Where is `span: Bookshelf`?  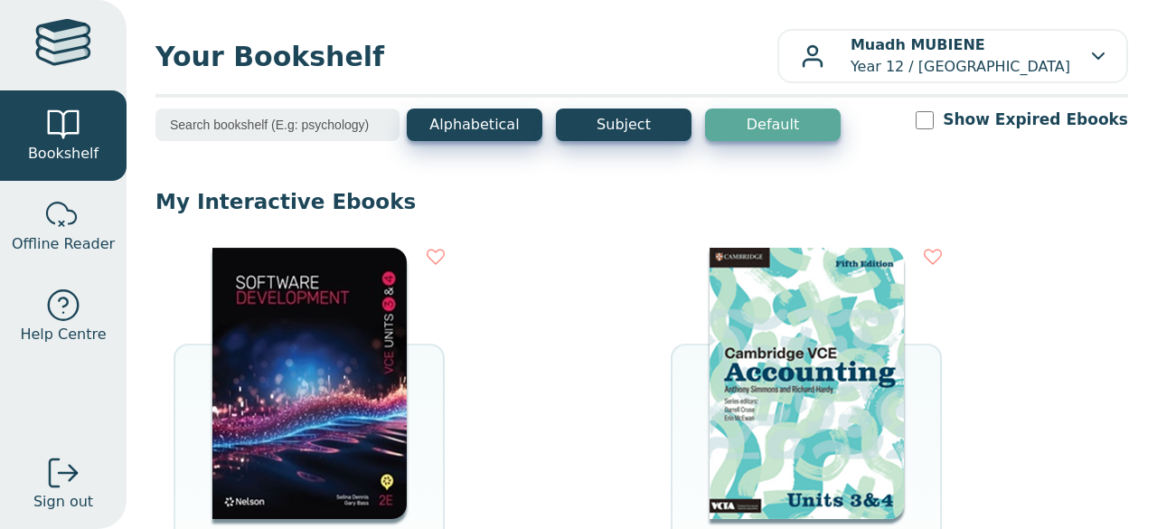
span: Bookshelf is located at coordinates (63, 154).